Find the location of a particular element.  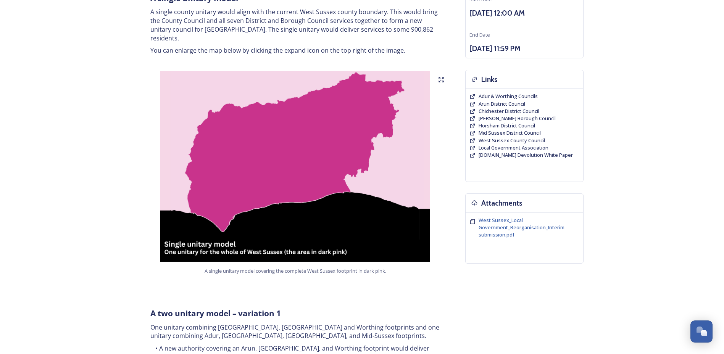

span: Horsham District Council is located at coordinates (507, 126).